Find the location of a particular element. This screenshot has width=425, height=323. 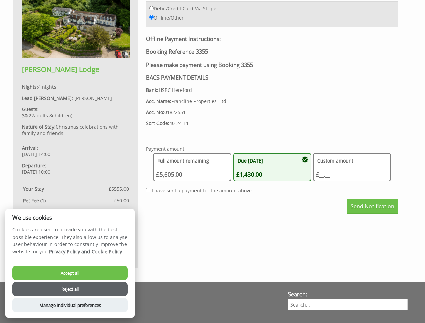

span: Send Notification is located at coordinates (373, 206).